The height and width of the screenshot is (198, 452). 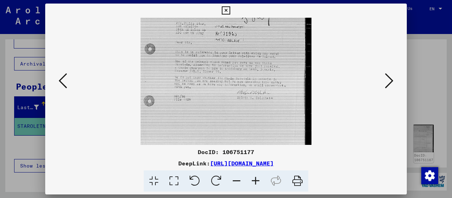 I want to click on div: DeepLink:, so click(x=226, y=163).